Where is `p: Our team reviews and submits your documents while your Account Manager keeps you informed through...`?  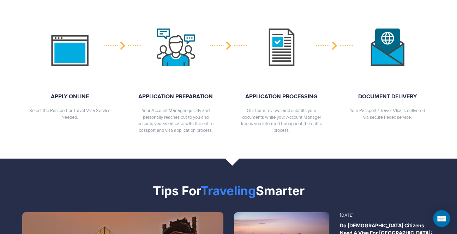
p: Our team reviews and submits your documents while your Account Manager keeps you informed through... is located at coordinates (282, 121).